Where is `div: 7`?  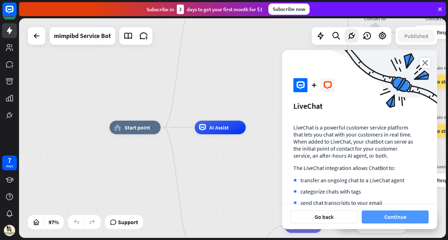 div: 7 is located at coordinates (10, 160).